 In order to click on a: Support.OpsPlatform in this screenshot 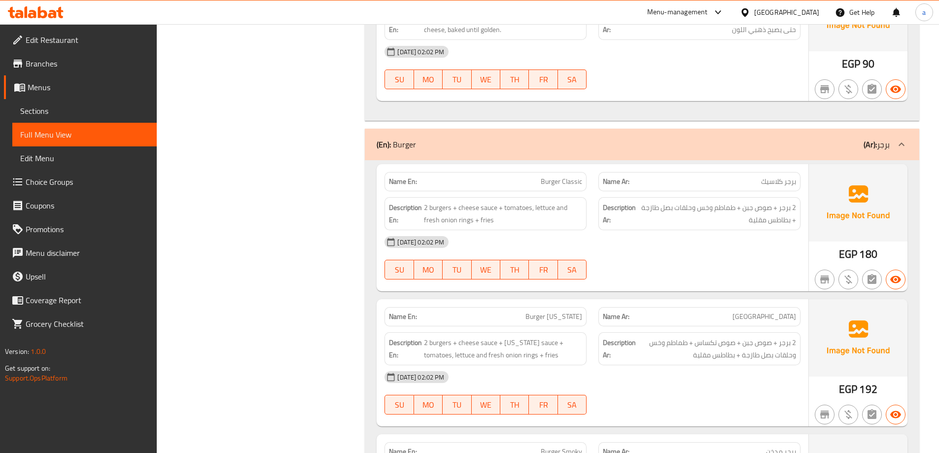, I will do `click(36, 378)`.